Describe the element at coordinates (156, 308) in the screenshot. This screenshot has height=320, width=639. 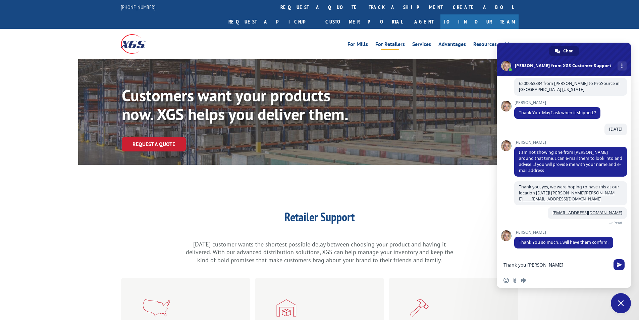
I see `img: xgs-icon-nationwide-reach-red` at that location.